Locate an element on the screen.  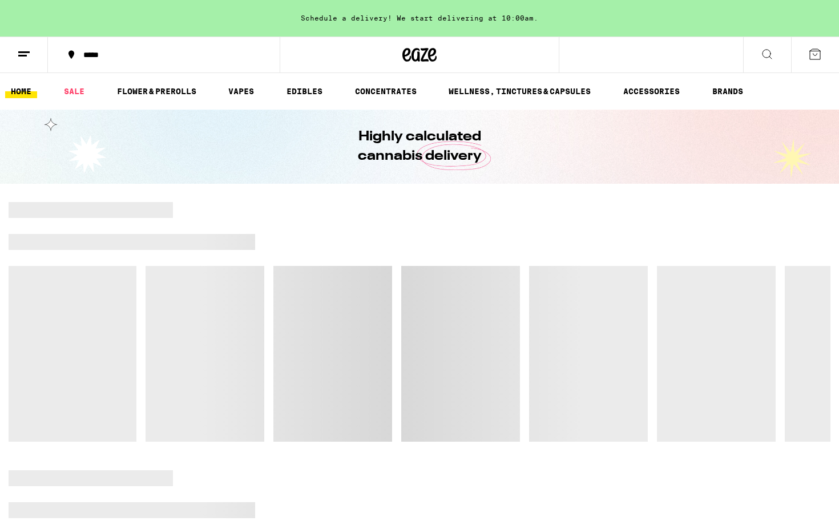
a: SALE is located at coordinates (74, 91).